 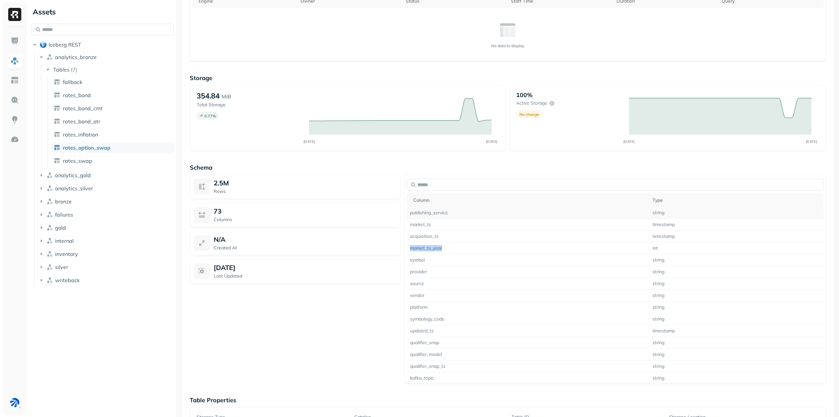 I want to click on span: analytics_gold, so click(x=73, y=175).